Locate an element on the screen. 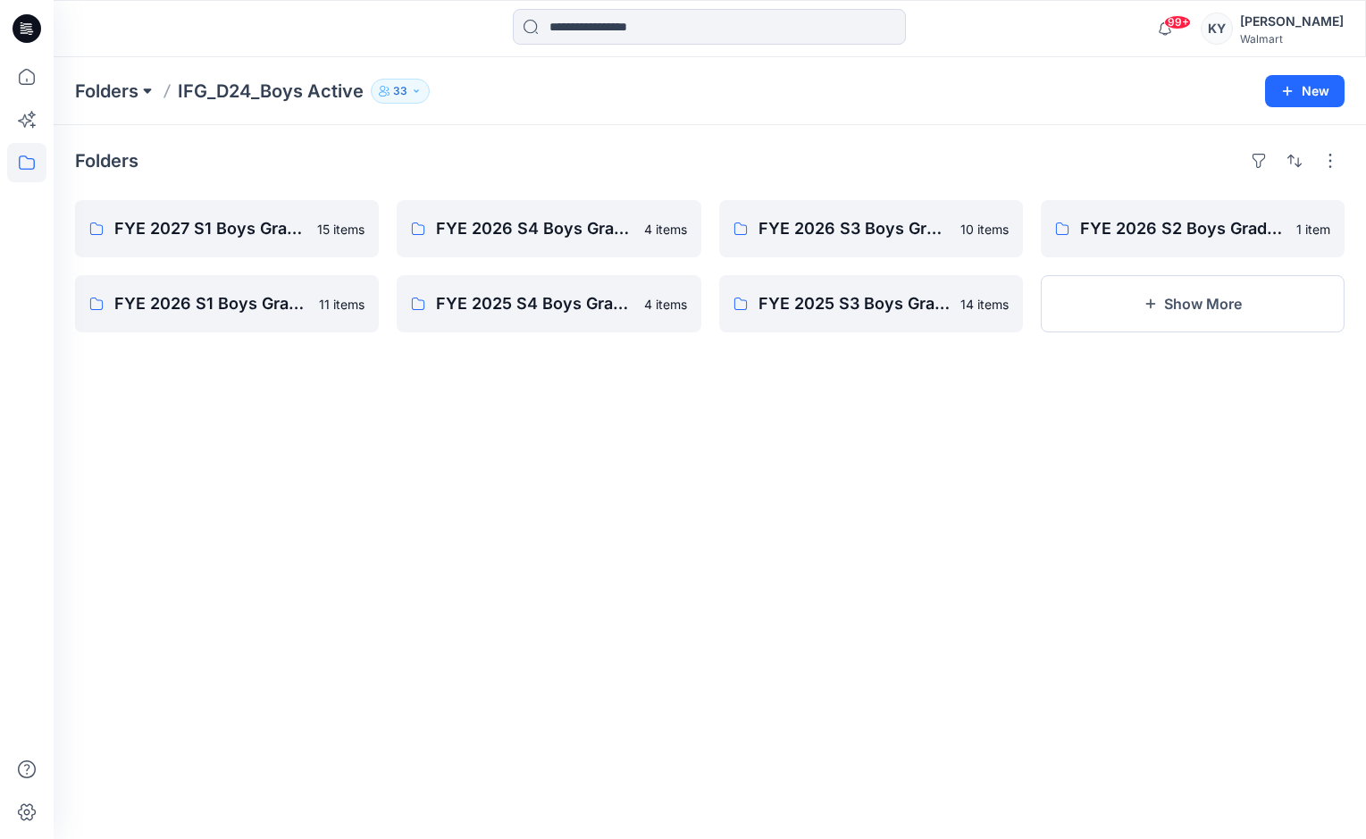 This screenshot has height=839, width=1366. p: FYE 2025 S3 Boys Grade/Jump size review is located at coordinates (854, 304).